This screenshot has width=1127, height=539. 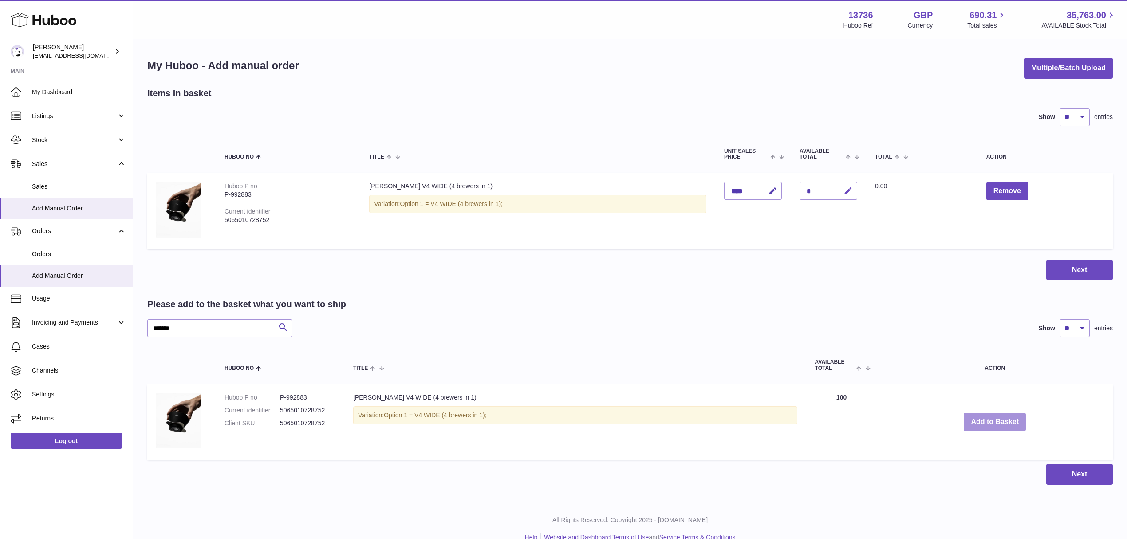 I want to click on span: Cases, so click(x=79, y=346).